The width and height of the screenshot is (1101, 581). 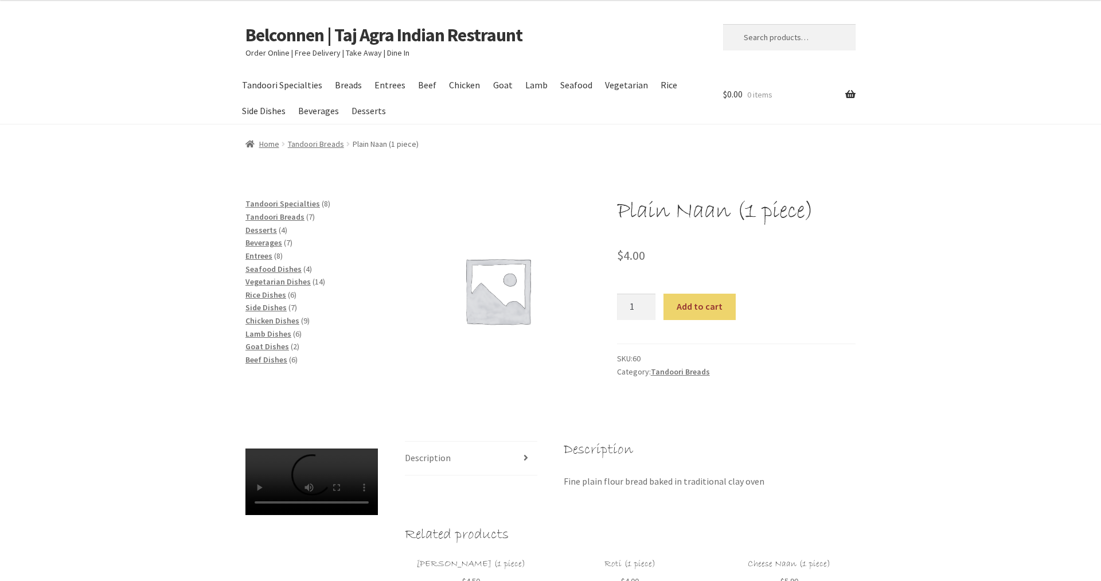 What do you see at coordinates (267, 346) in the screenshot?
I see `span: Goat Dishes` at bounding box center [267, 346].